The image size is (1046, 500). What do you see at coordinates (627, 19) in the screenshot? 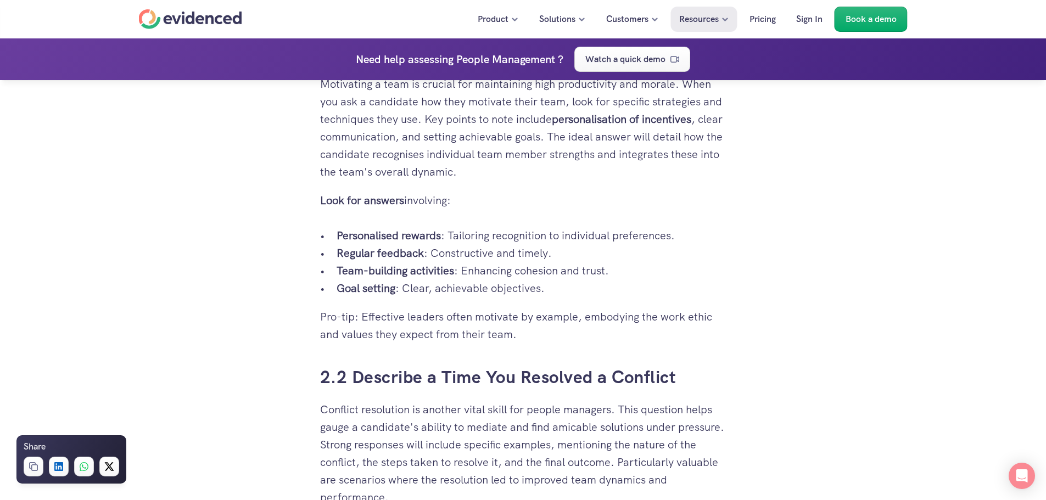
I see `p: Customers` at bounding box center [627, 19].